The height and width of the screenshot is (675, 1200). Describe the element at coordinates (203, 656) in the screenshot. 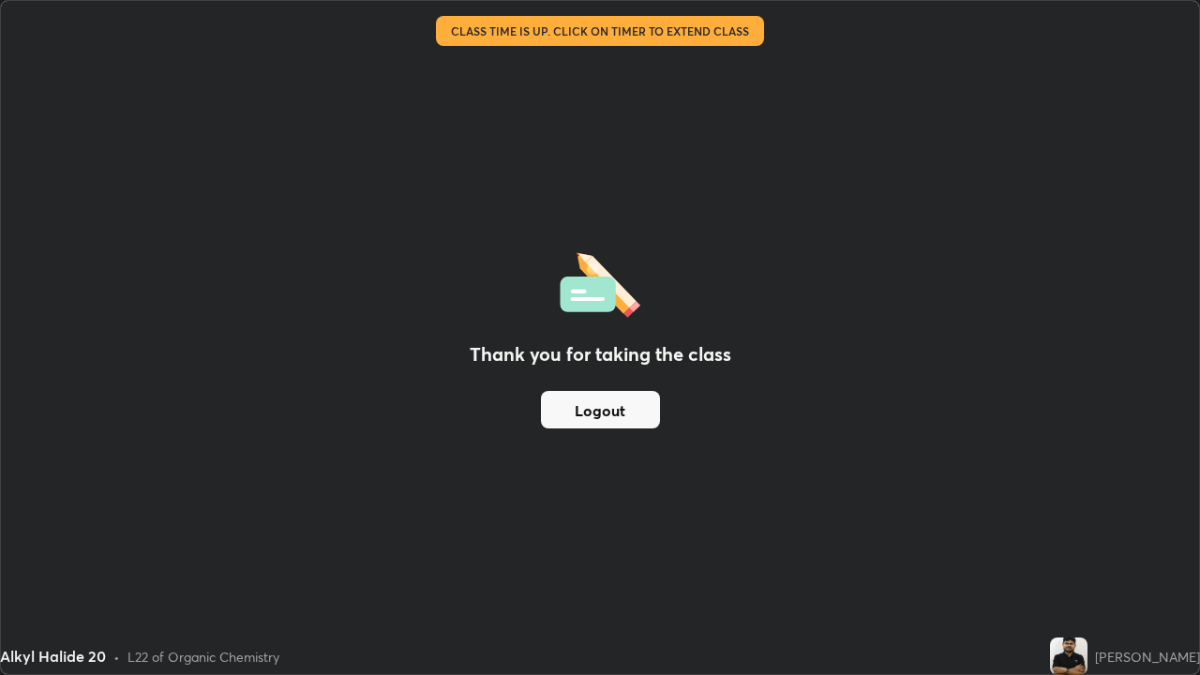

I see `div: L22 of Organic Chemistry` at that location.